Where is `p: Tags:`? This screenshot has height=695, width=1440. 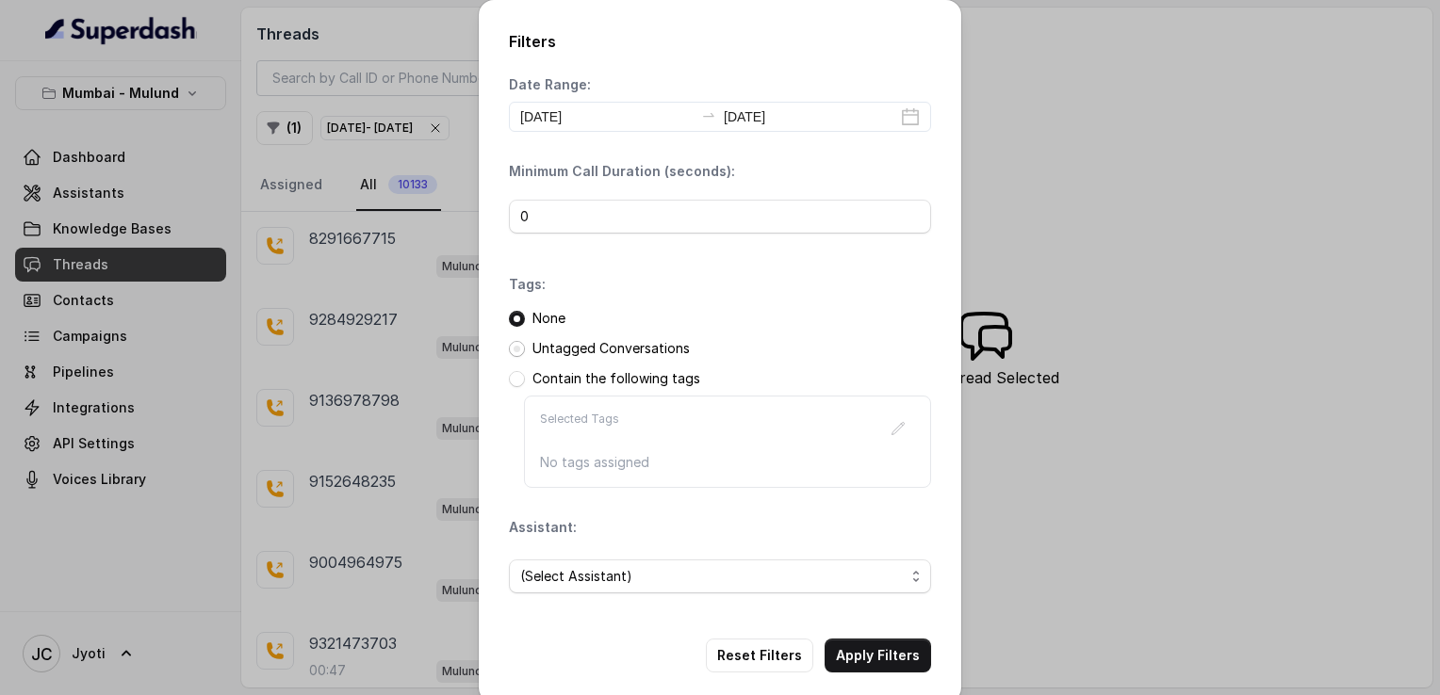
p: Tags: is located at coordinates (527, 285).